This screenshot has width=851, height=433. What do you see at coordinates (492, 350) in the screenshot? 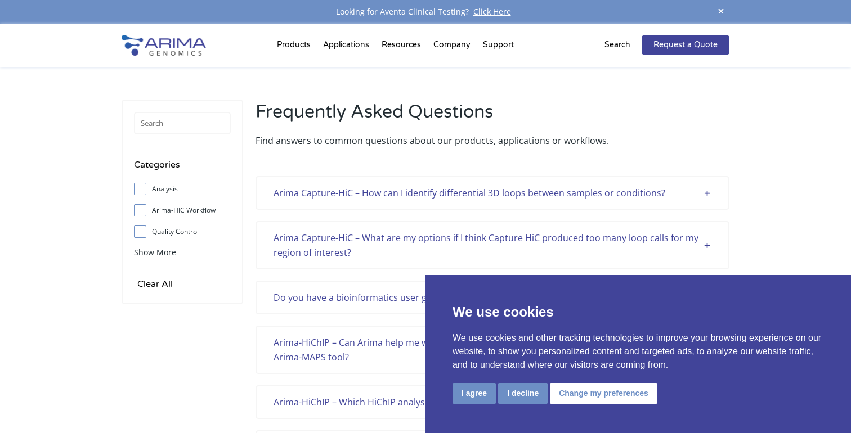
I see `div: Arima-HiChIP – Can Arima help me with the input files for analyzing Arima-HiChIP data with the Ar...` at bounding box center [492, 350].